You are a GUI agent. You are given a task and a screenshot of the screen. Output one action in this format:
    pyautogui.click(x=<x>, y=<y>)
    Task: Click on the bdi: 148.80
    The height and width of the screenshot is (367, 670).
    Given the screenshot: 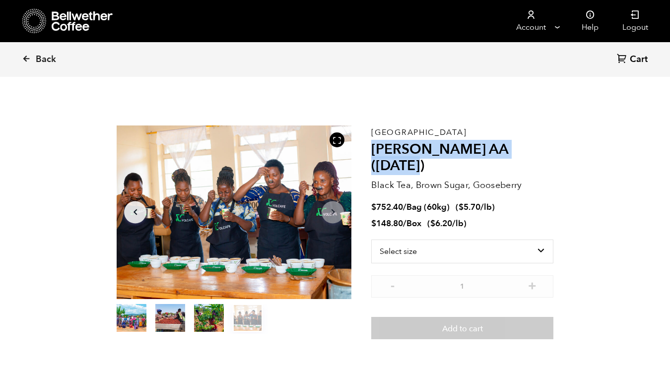 What is the action you would take?
    pyautogui.click(x=387, y=223)
    